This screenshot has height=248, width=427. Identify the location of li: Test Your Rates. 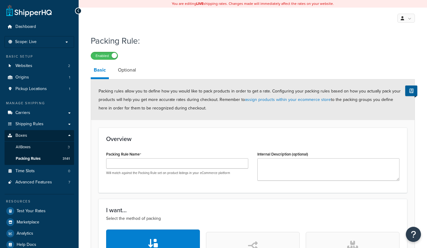
(39, 211).